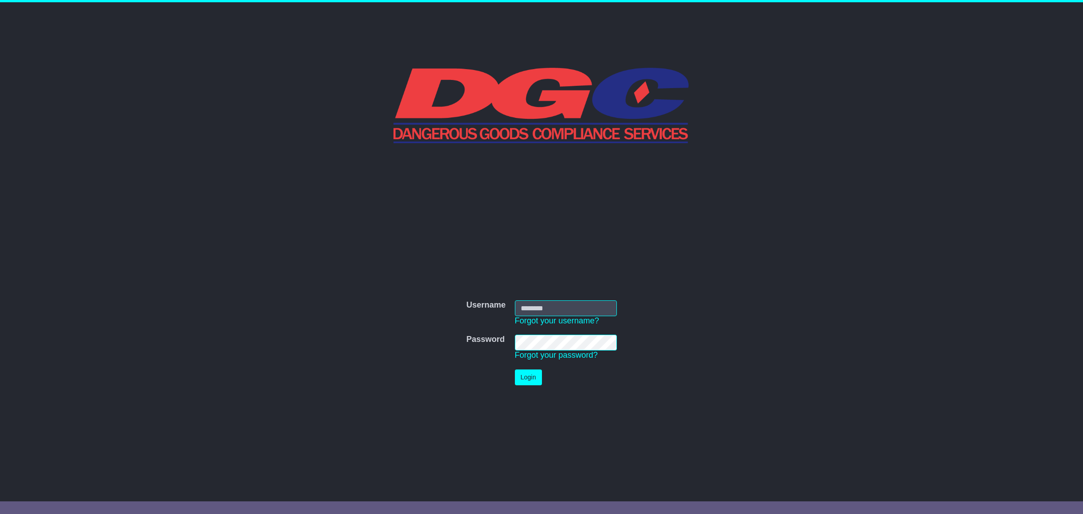  I want to click on button: Login, so click(529, 377).